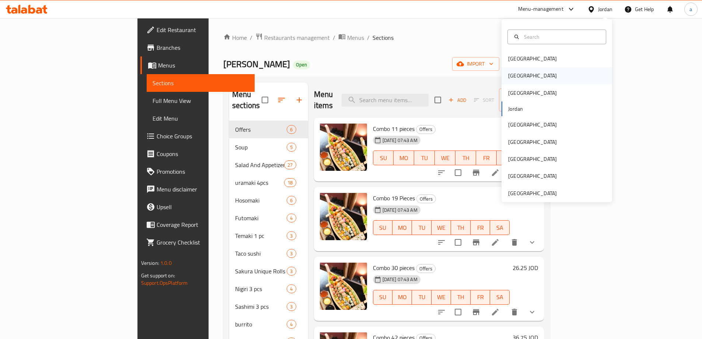 This screenshot has height=339, width=702. Describe the element at coordinates (344, 216) in the screenshot. I see `img: Combo 19 Pieces` at that location.